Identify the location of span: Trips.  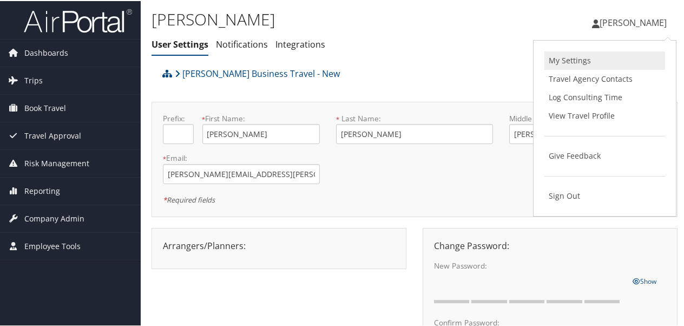
(34, 80).